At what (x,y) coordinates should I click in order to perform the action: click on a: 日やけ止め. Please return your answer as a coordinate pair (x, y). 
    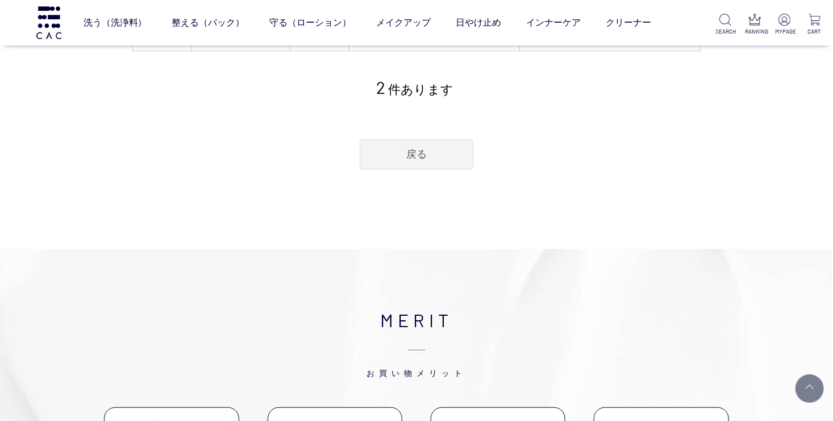
    Looking at the image, I should click on (479, 23).